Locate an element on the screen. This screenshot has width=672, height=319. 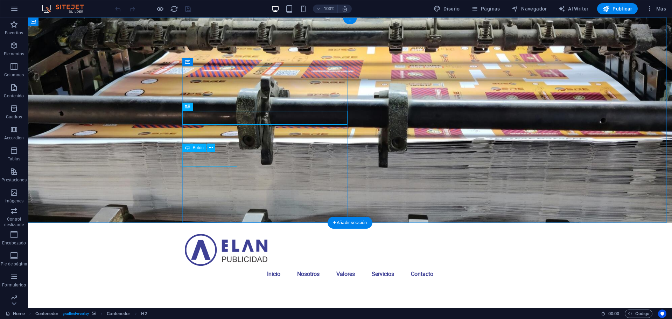
i: Este elemento contiene un fondo is located at coordinates (94, 313).